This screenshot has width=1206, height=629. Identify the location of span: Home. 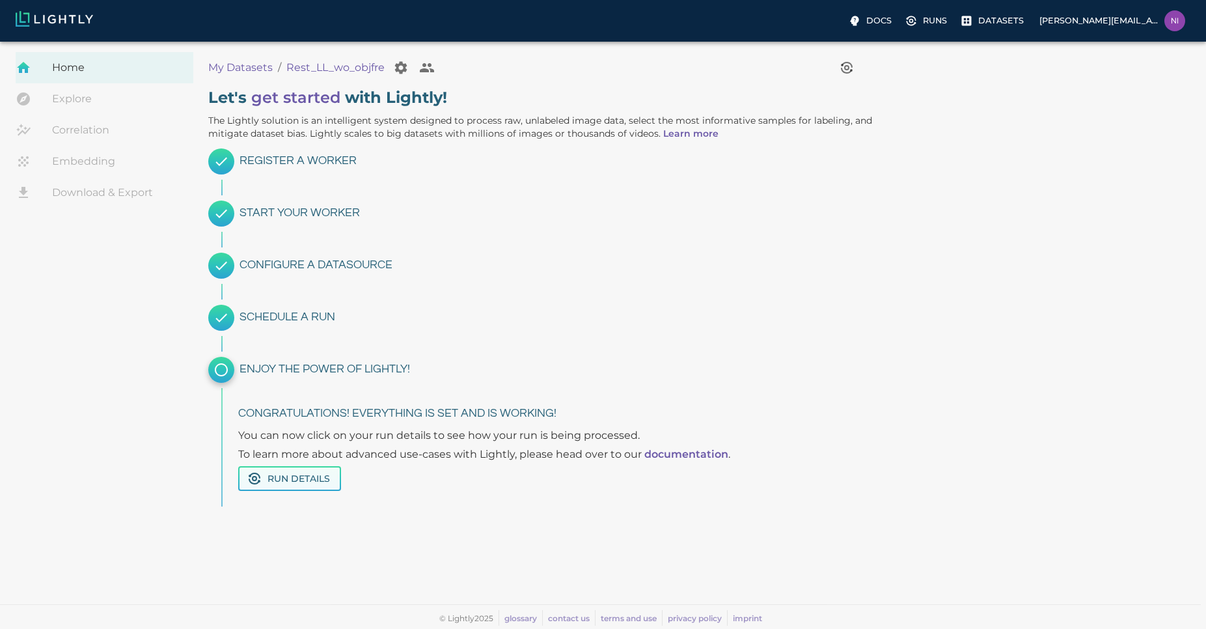
(117, 68).